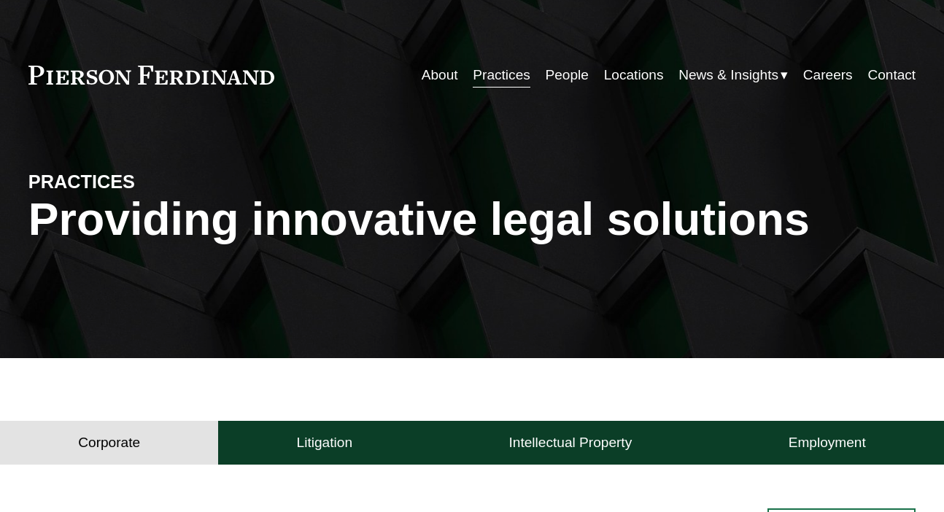 This screenshot has height=512, width=944. What do you see at coordinates (570, 443) in the screenshot?
I see `h4: Intellectual Property` at bounding box center [570, 443].